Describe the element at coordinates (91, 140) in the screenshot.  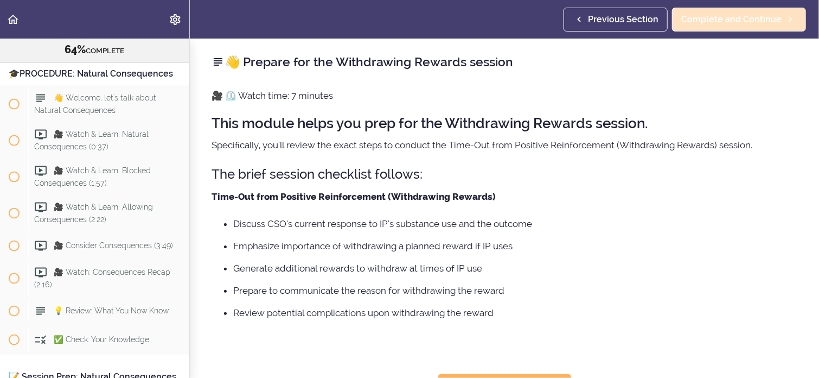
I see `span: 🎥 Watch & Learn: Natural Consequences (0:37)` at that location.